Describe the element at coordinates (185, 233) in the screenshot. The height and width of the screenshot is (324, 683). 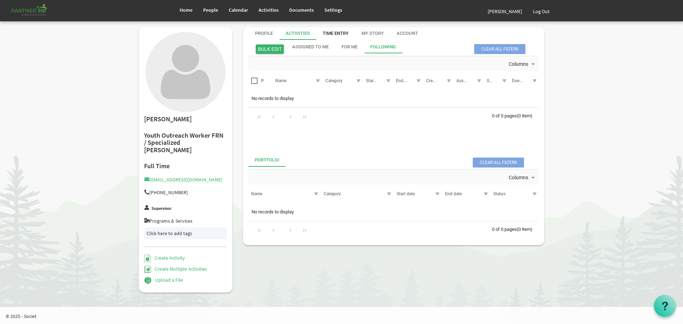
I see `div: Click here to add tags` at that location.